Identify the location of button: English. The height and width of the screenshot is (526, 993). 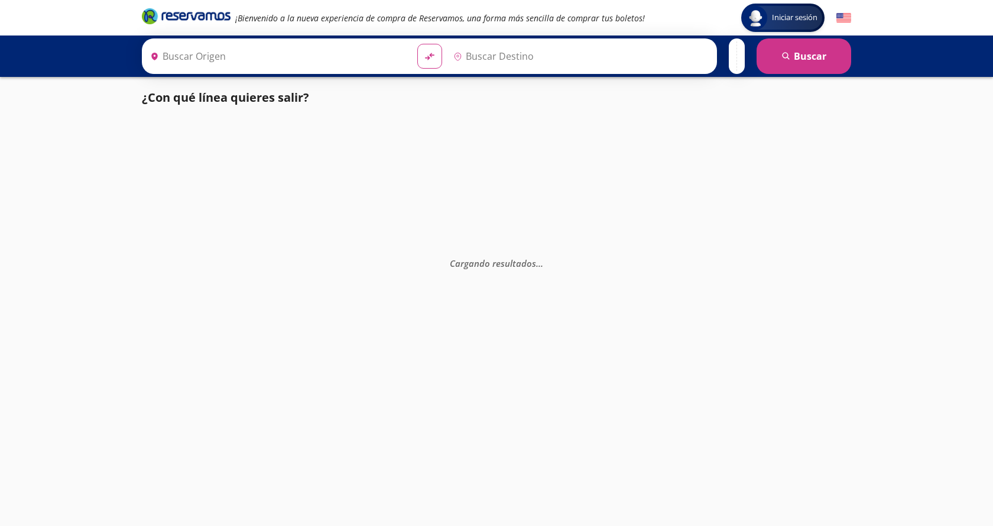
(844, 18).